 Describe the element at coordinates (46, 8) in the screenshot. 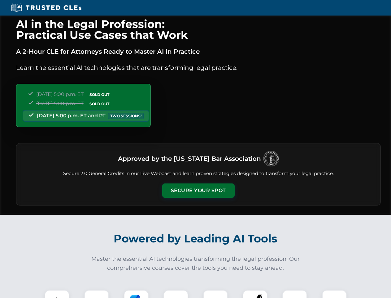

I see `img: Trusted CLEs` at that location.